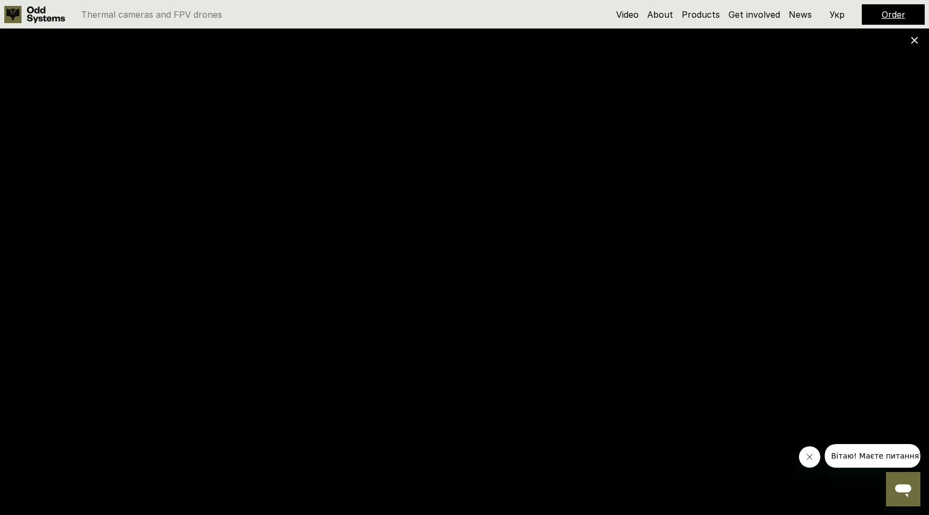 The width and height of the screenshot is (929, 515). What do you see at coordinates (627, 15) in the screenshot?
I see `a: Video` at bounding box center [627, 15].